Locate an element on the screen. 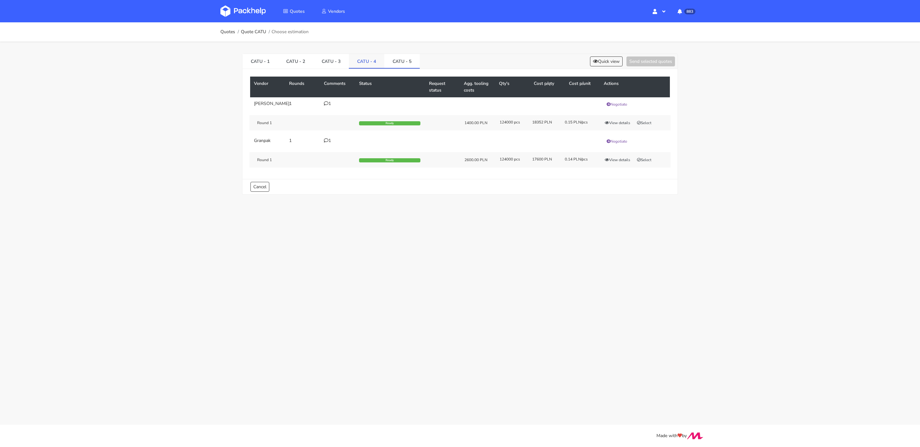 The width and height of the screenshot is (920, 447). span: Quotes is located at coordinates (297, 11).